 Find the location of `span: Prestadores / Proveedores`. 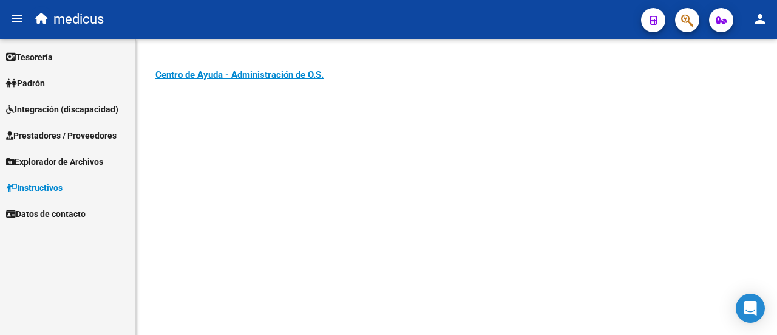

span: Prestadores / Proveedores is located at coordinates (61, 135).